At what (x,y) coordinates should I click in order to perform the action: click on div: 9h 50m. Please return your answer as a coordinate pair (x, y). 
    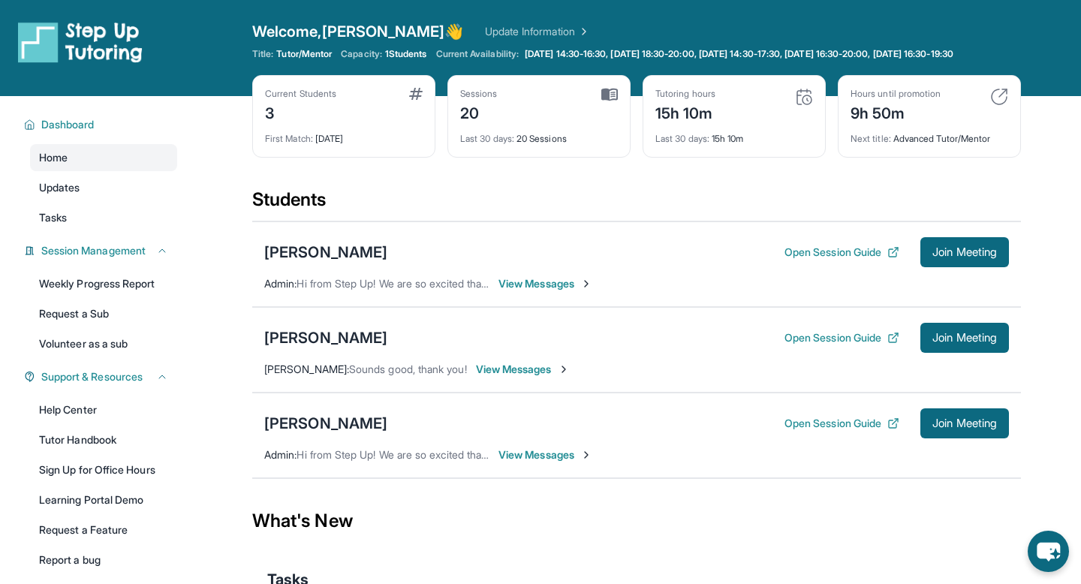
    Looking at the image, I should click on (895, 112).